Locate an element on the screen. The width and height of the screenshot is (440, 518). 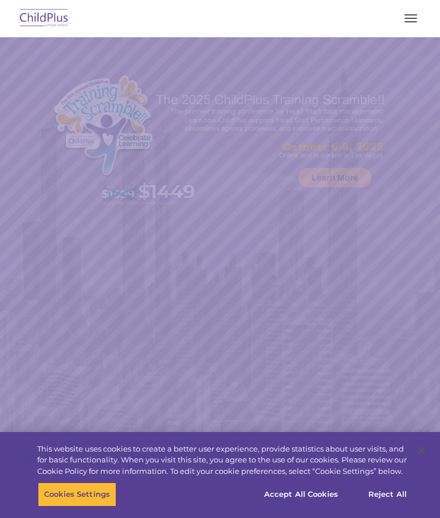
button: Cookies Settings is located at coordinates (77, 495).